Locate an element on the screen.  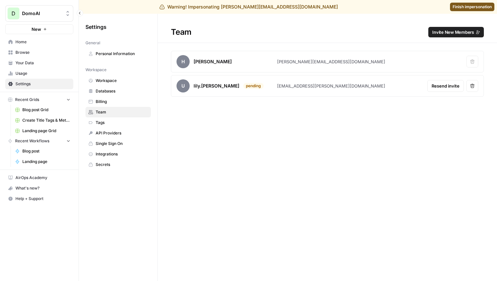
button: Recent Workflows is located at coordinates (39, 141).